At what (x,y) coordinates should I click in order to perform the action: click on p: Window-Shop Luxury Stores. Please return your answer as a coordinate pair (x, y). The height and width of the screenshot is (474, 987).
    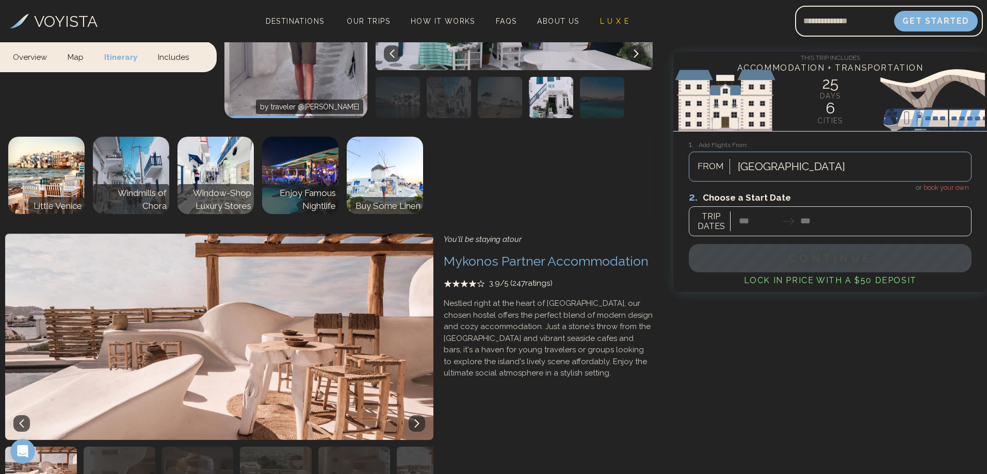
    Looking at the image, I should click on (216, 200).